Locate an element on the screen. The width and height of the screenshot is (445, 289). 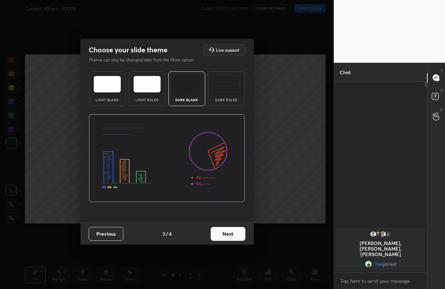
img: lightRuledTheme.5fabf969.svg is located at coordinates (147, 84).